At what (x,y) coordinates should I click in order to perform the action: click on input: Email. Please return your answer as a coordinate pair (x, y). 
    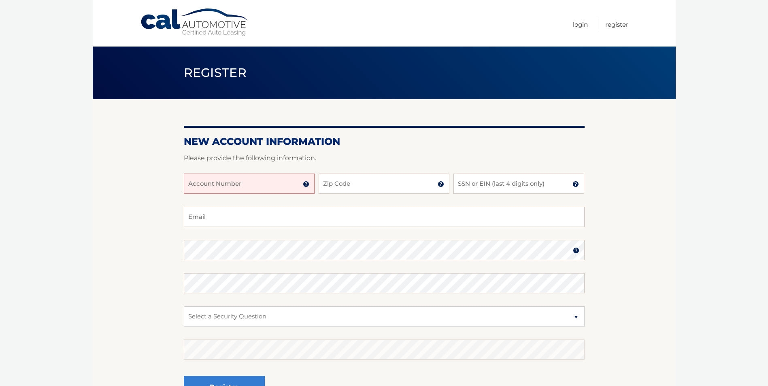
    Looking at the image, I should click on (384, 217).